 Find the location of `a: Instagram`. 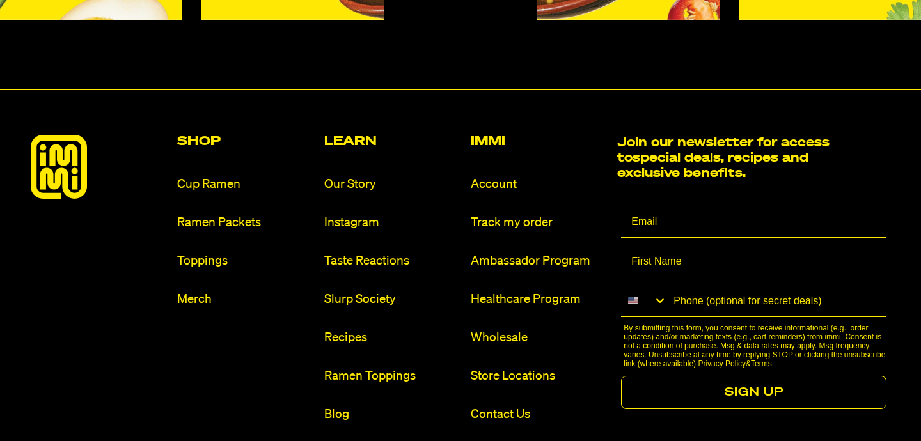

a: Instagram is located at coordinates (392, 223).